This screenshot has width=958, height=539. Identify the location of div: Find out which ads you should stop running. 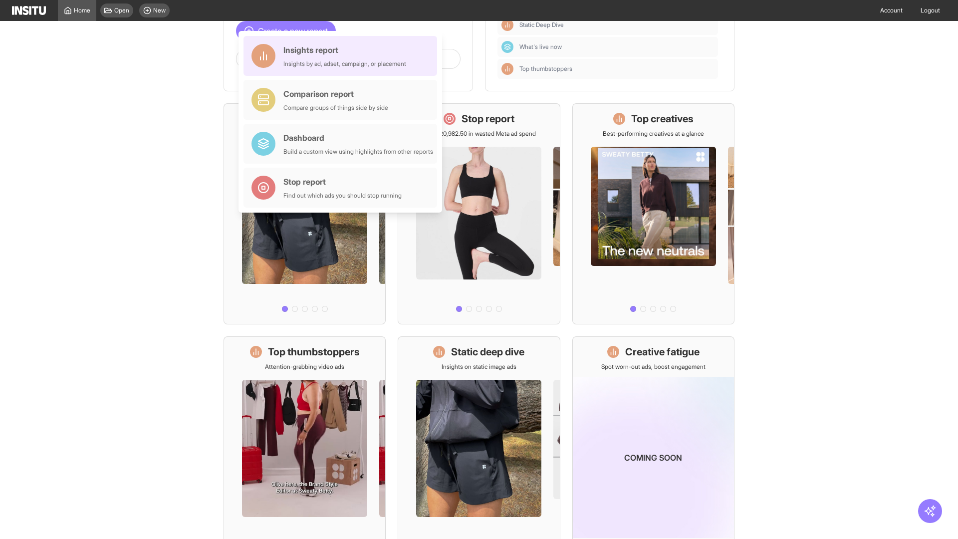
(342, 196).